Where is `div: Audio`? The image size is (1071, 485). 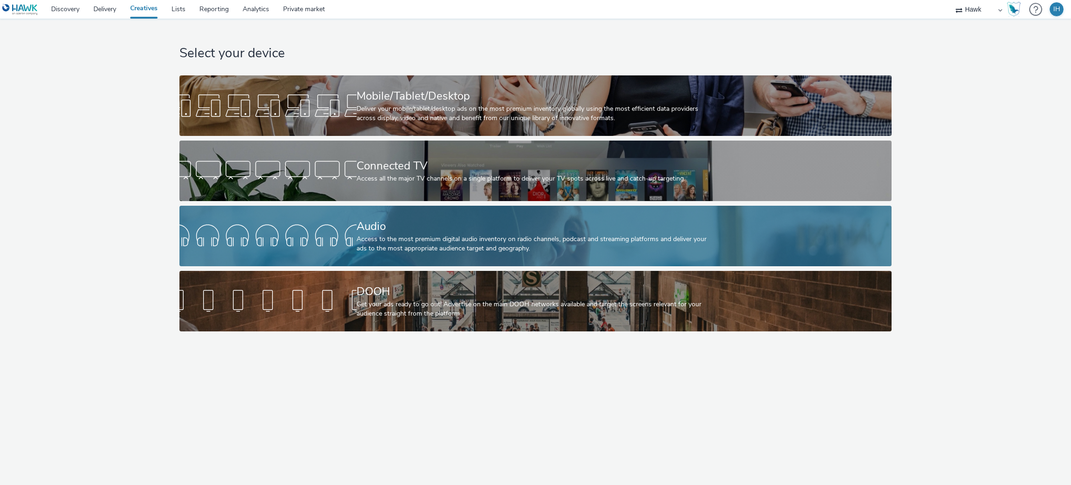
div: Audio is located at coordinates (534, 226).